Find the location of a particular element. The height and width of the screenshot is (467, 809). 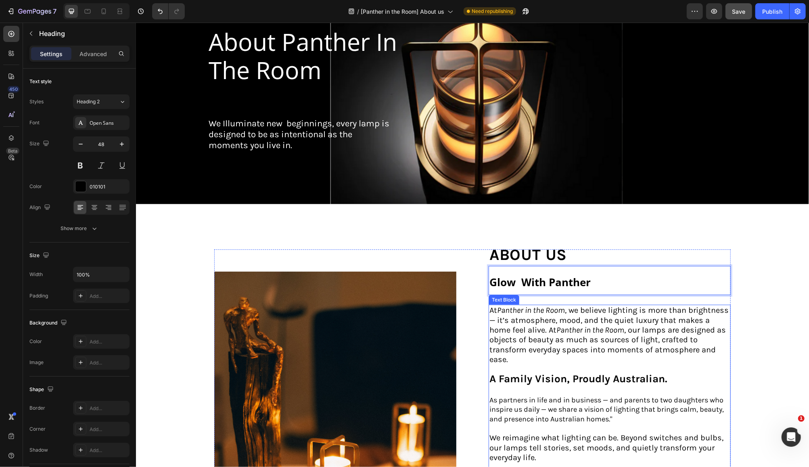

div: Publish is located at coordinates (773, 11).